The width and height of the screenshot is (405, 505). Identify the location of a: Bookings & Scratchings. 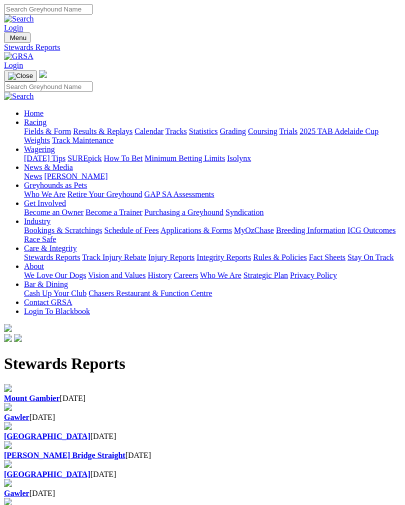
(63, 230).